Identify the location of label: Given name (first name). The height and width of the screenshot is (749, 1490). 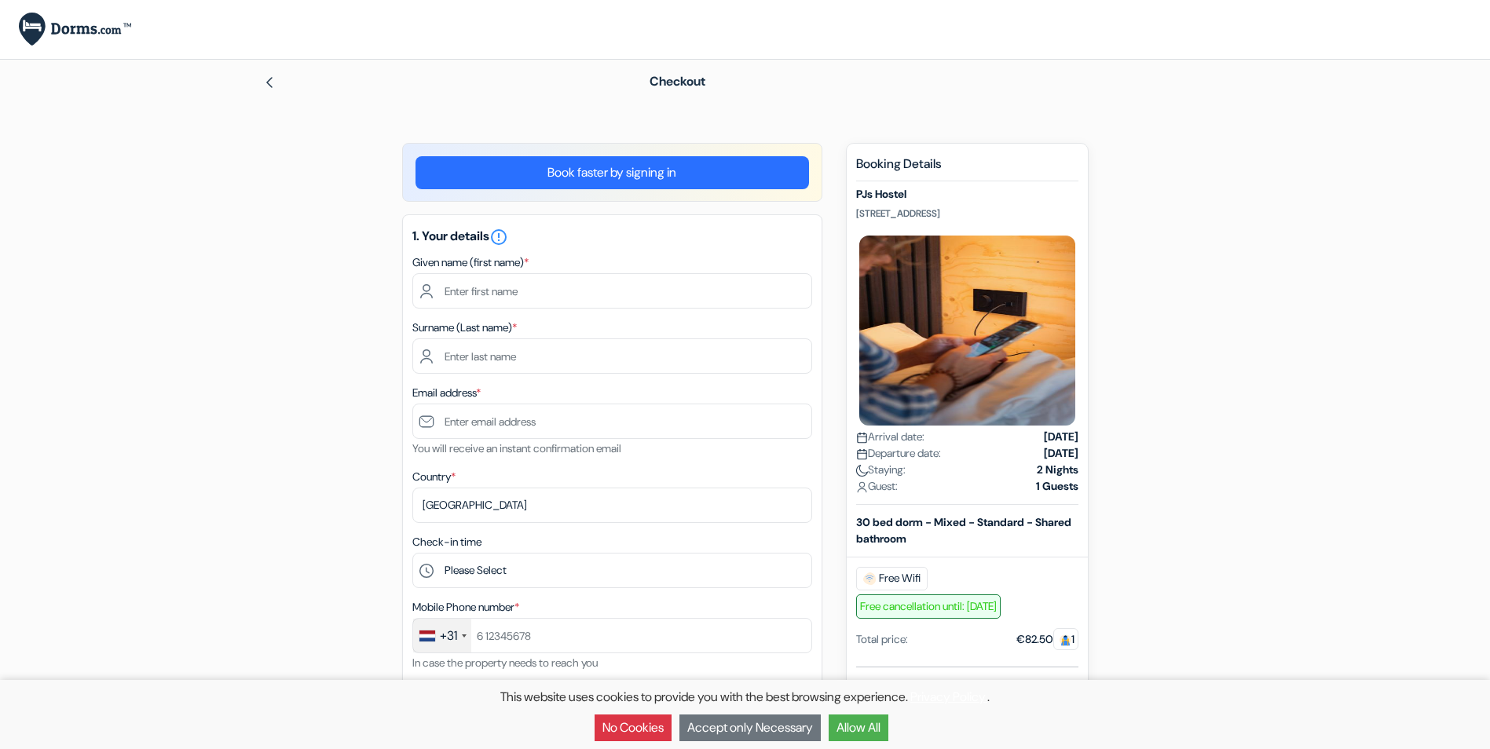
(470, 262).